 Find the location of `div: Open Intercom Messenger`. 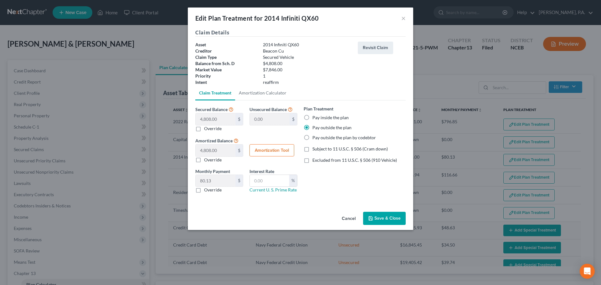

div: Open Intercom Messenger is located at coordinates (588, 272).